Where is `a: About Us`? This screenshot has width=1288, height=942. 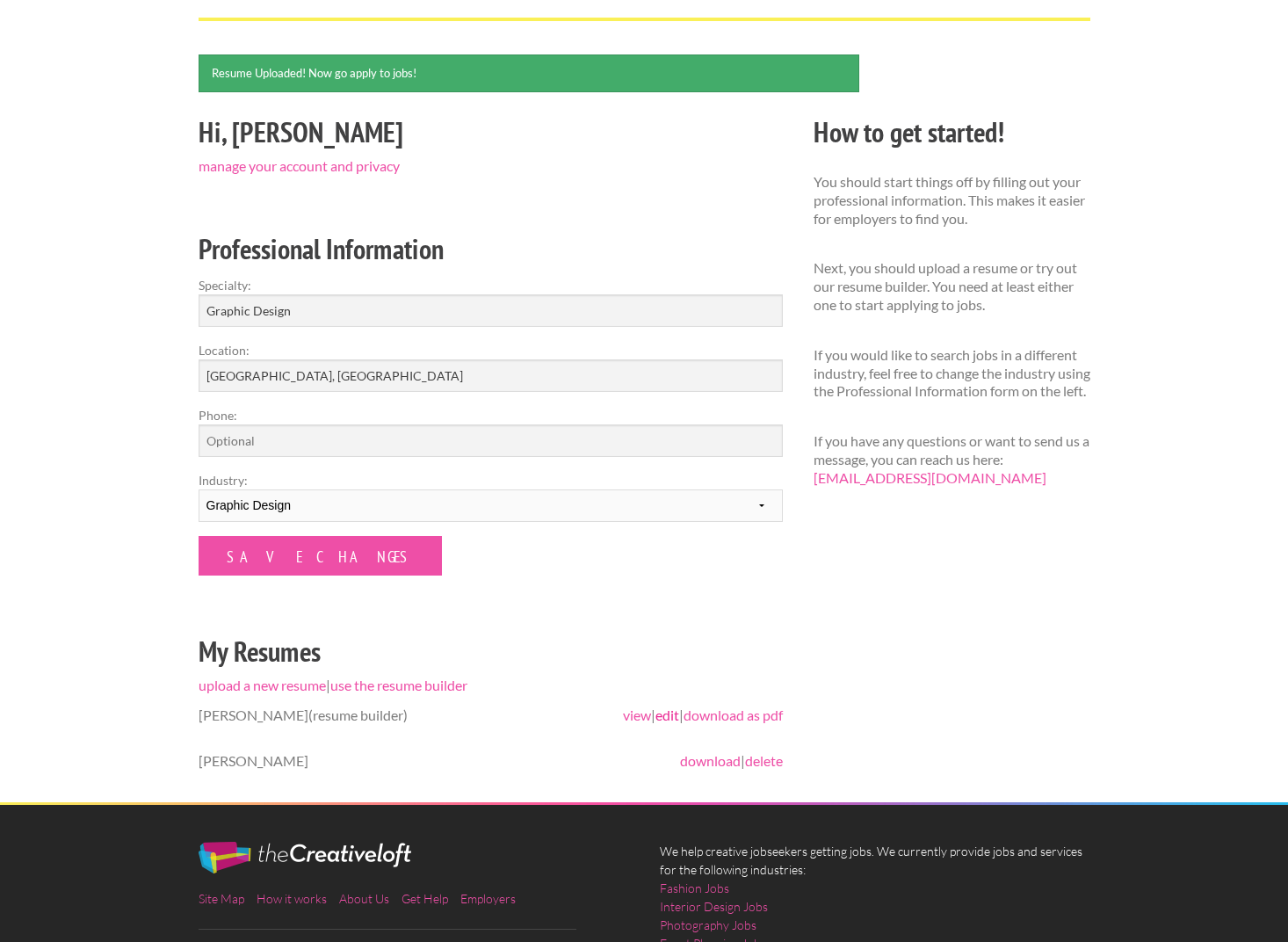
a: About Us is located at coordinates (364, 898).